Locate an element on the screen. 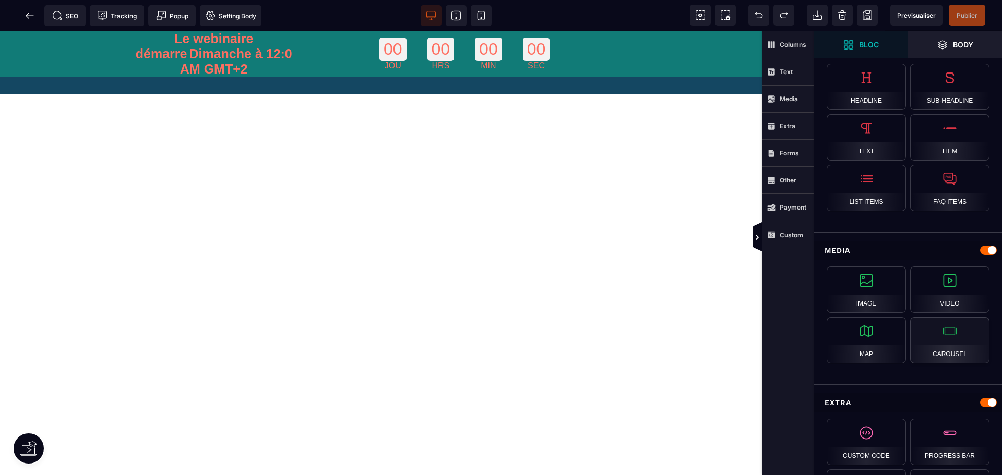 This screenshot has width=1002, height=475. div: SEC is located at coordinates (536, 34).